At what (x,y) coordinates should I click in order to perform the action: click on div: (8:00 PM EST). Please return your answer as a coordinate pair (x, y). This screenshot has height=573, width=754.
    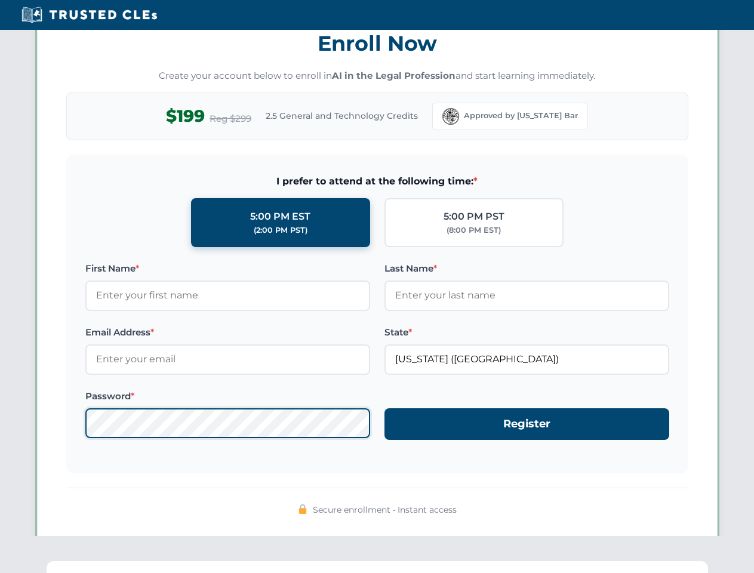
    Looking at the image, I should click on (473, 230).